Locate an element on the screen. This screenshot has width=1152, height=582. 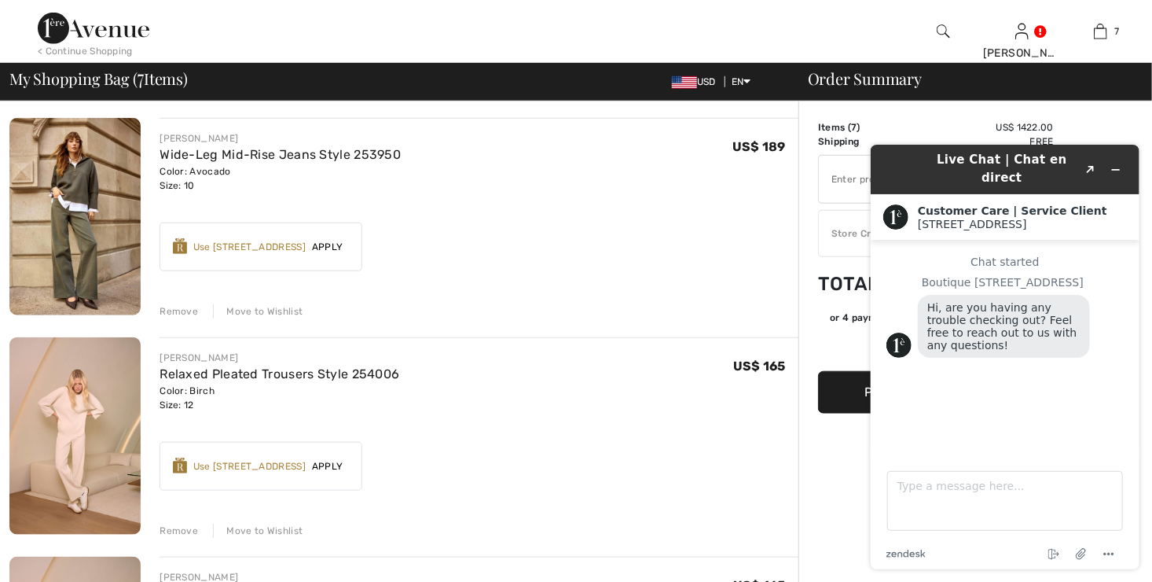
span: My Shopping Bag ( Items) is located at coordinates (98, 79).